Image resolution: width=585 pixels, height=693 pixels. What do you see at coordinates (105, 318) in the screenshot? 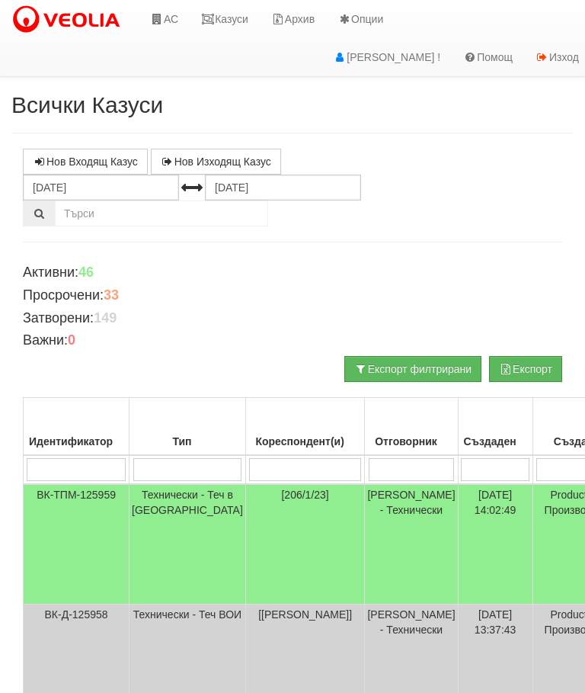
I see `b: 149` at bounding box center [105, 318].